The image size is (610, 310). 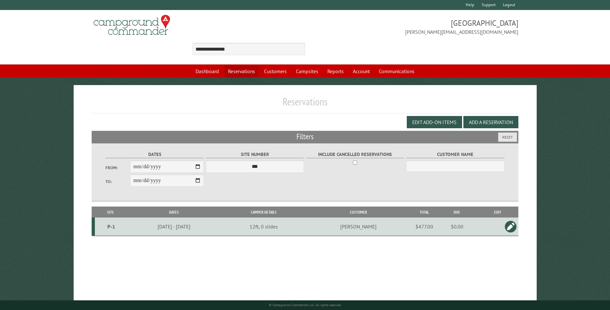 I want to click on label: To:, so click(x=118, y=181).